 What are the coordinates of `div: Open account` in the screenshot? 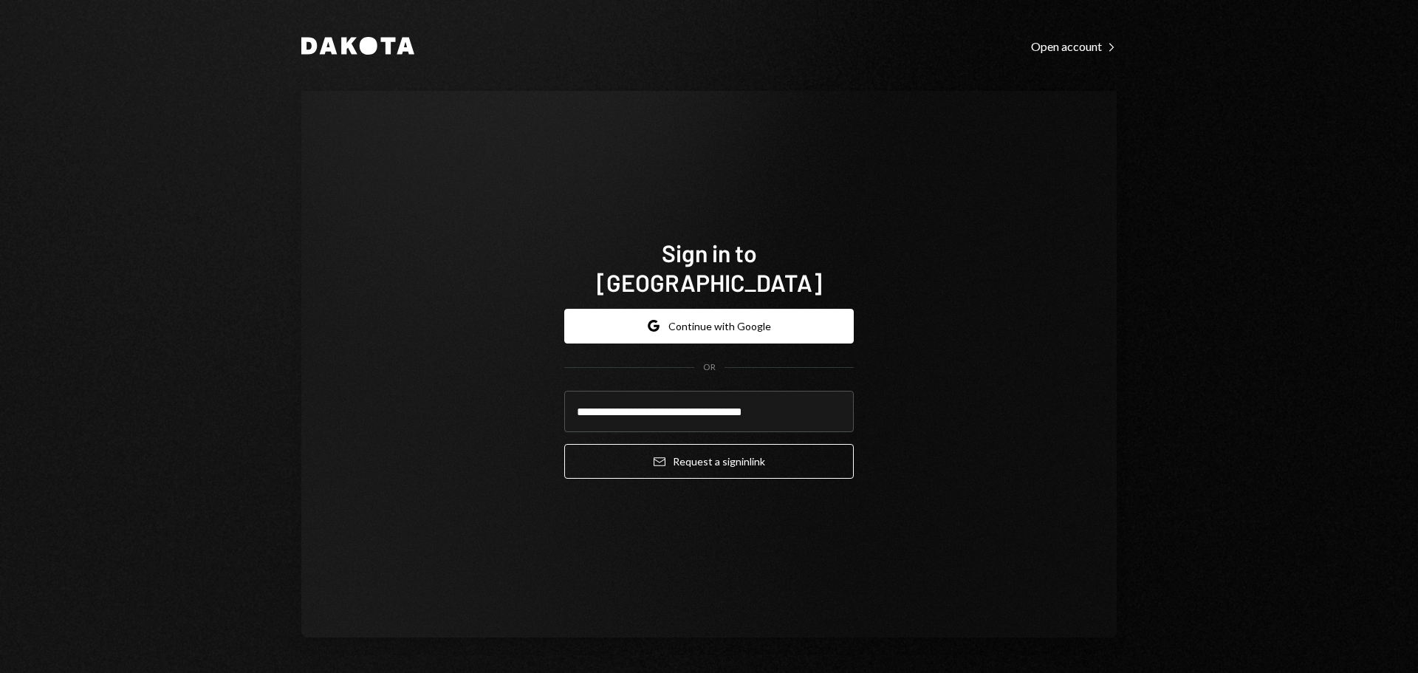 It's located at (1074, 47).